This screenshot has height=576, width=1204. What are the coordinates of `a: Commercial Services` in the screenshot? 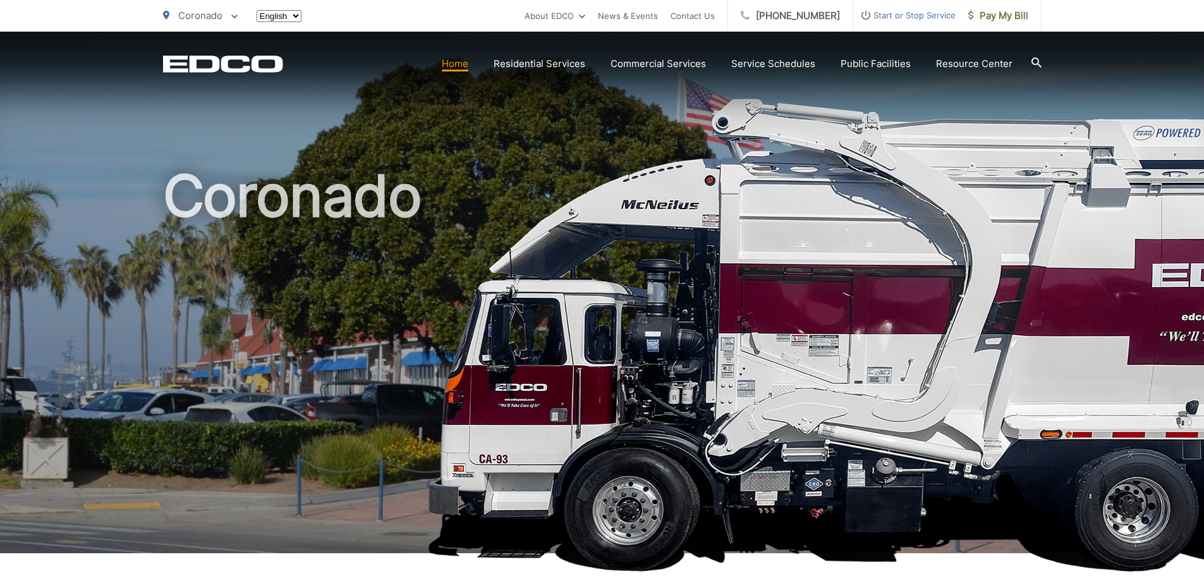 It's located at (658, 64).